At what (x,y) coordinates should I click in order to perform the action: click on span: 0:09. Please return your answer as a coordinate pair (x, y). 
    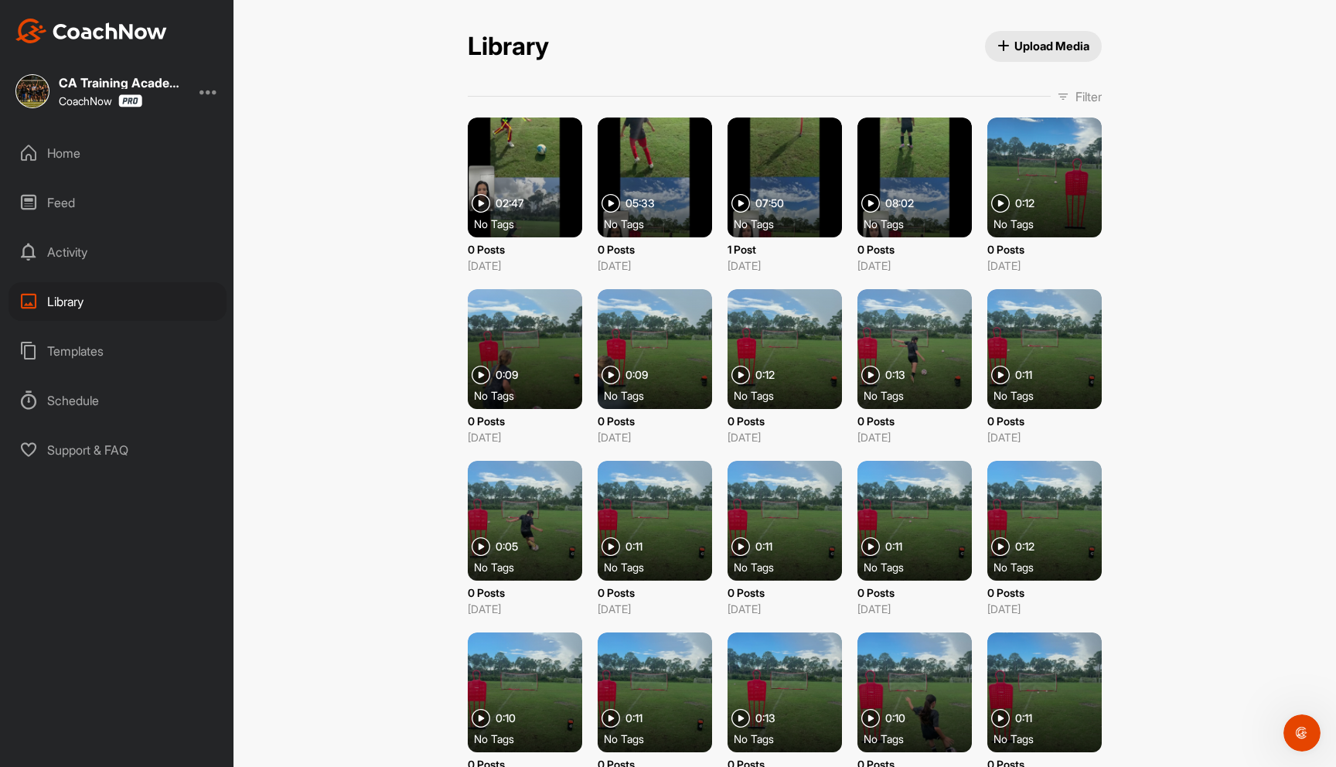
    Looking at the image, I should click on (636, 375).